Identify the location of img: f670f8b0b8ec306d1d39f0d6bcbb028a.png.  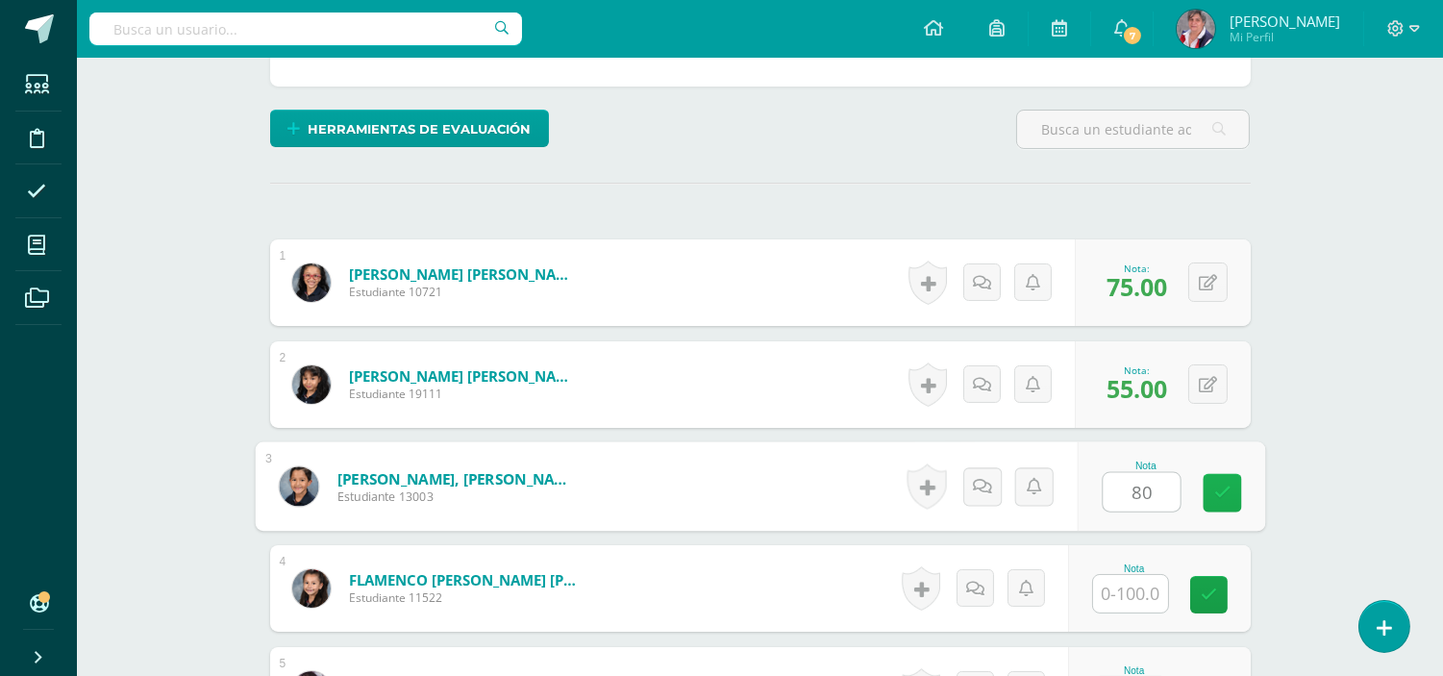
(298, 486).